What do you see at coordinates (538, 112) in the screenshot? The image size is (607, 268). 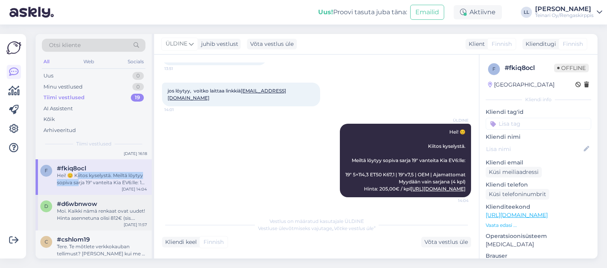 I see `p: Kliendi tag'id` at bounding box center [538, 112].